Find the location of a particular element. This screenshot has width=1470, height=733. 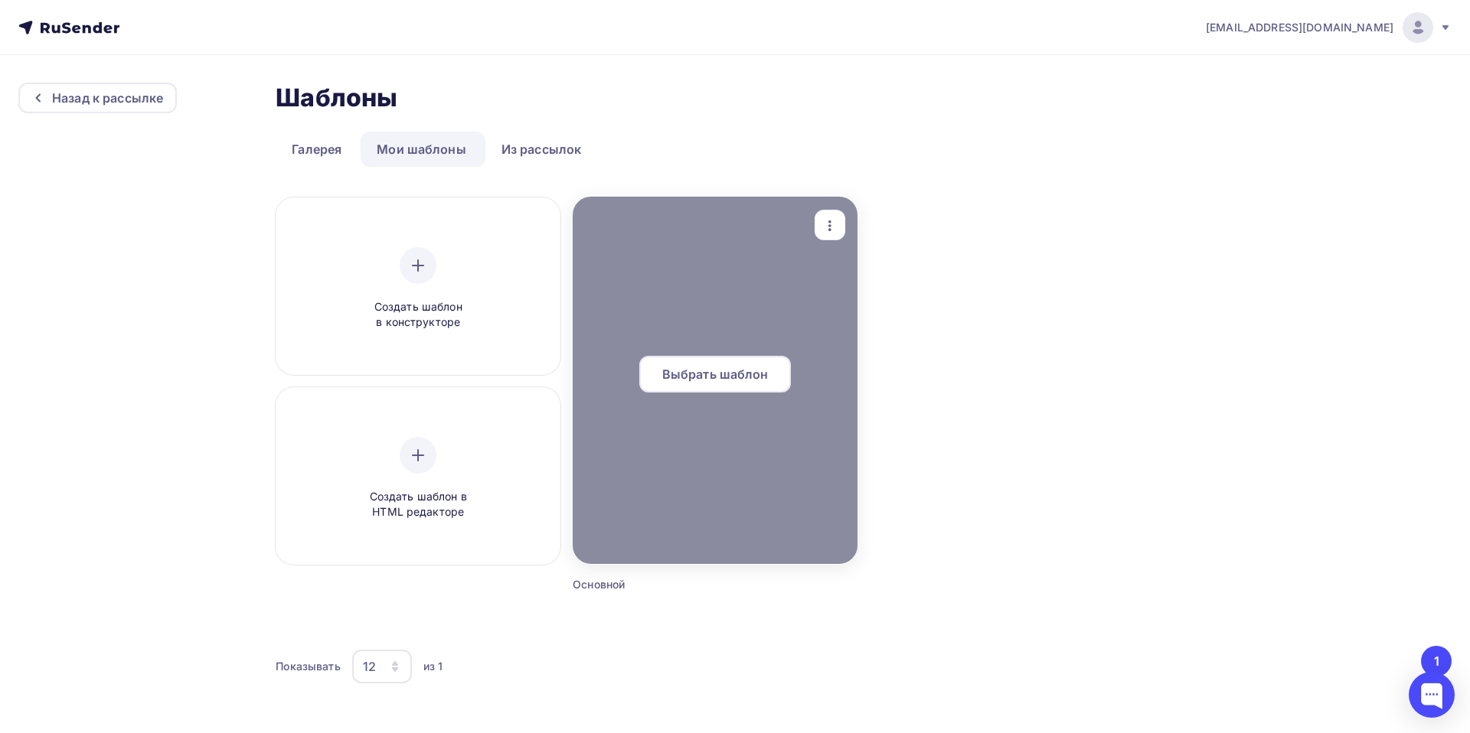

span: Создать шаблон в HTML редакторе is located at coordinates (418, 504).